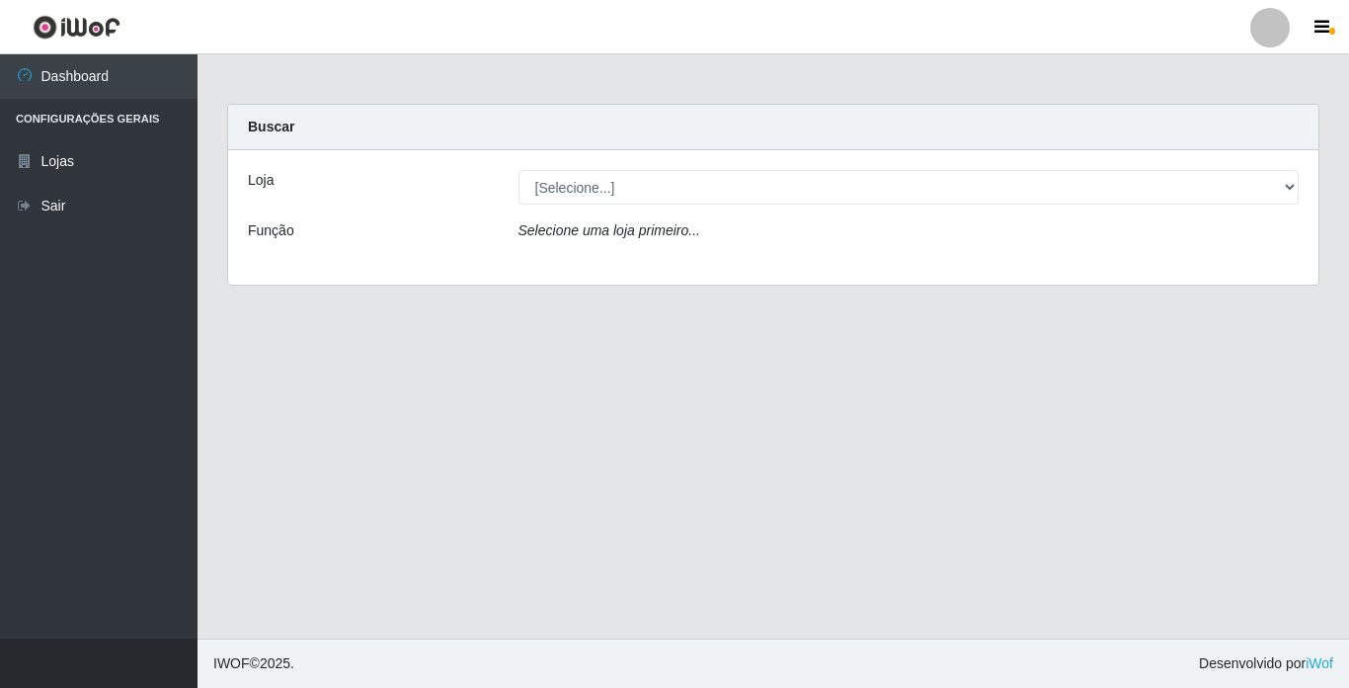 The height and width of the screenshot is (688, 1349). I want to click on strong: Buscar, so click(271, 126).